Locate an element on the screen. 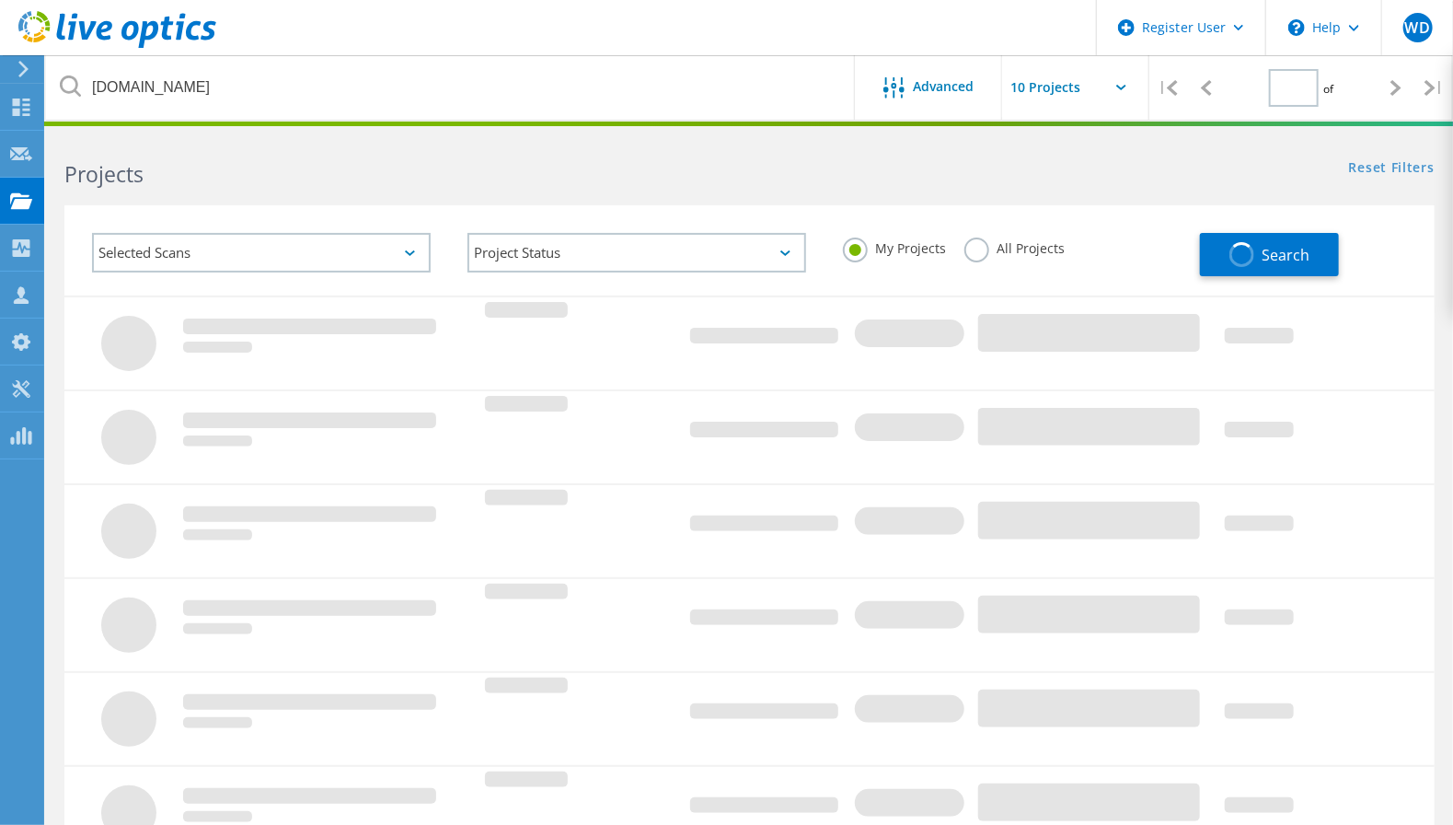 The height and width of the screenshot is (825, 1453). span: Search is located at coordinates (1286, 255).